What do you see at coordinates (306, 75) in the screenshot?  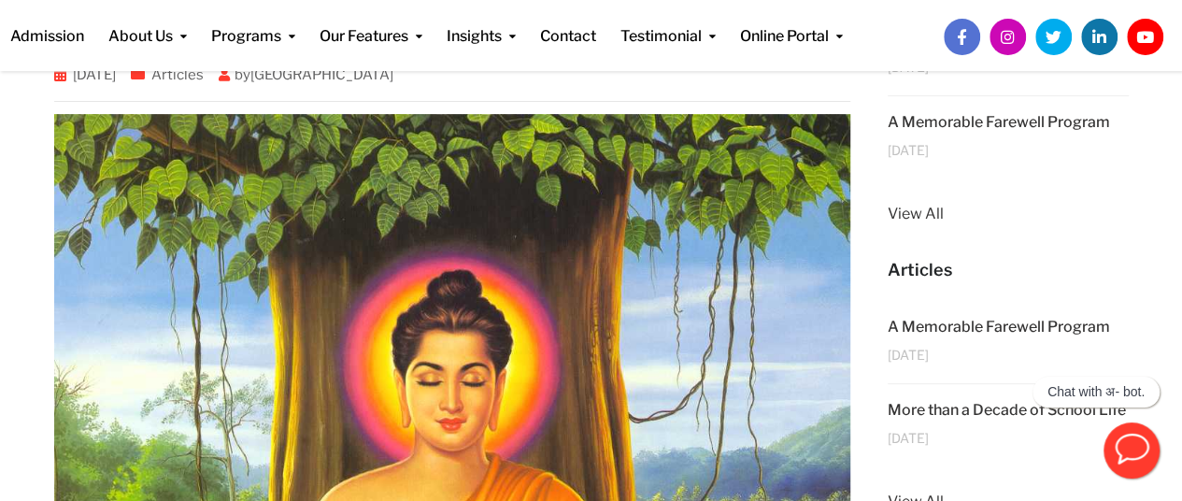 I see `span: by` at bounding box center [306, 75].